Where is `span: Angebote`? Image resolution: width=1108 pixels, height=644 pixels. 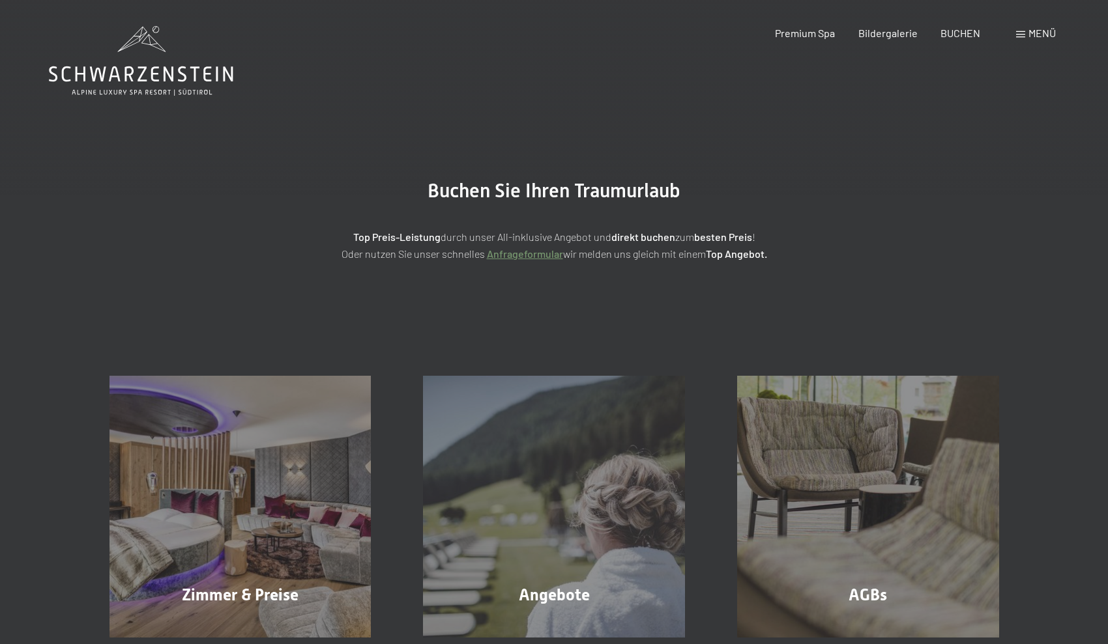 span: Angebote is located at coordinates (554, 595).